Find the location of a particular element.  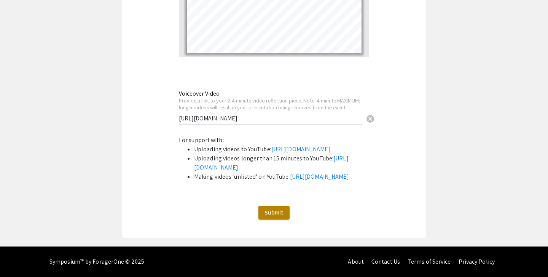

div: Symposium™ by ForagerOne © 2025 is located at coordinates (97, 262).